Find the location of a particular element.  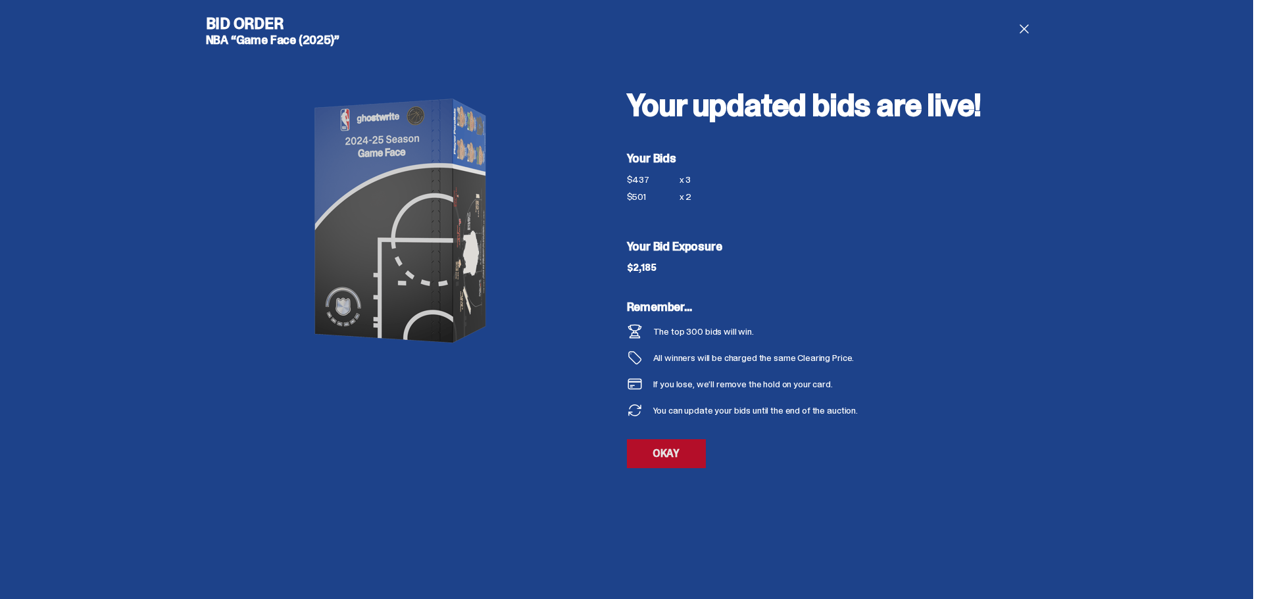

div: $437 is located at coordinates (653, 180).